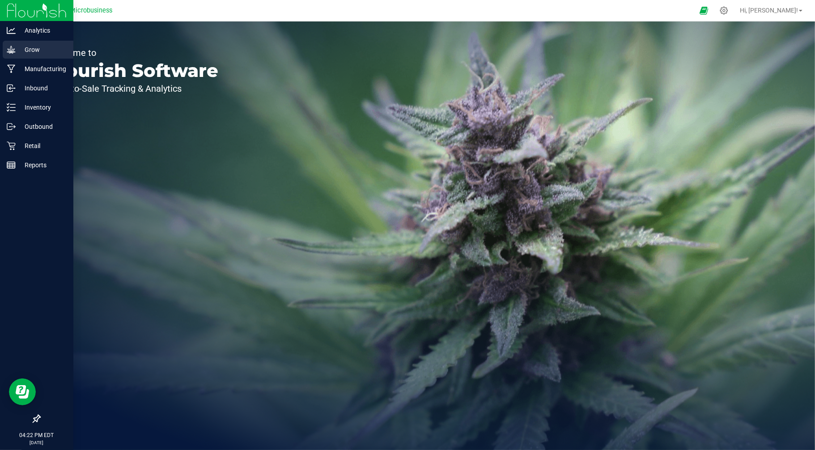 This screenshot has width=815, height=450. What do you see at coordinates (11, 165) in the screenshot?
I see `inline-svg: Reports` at bounding box center [11, 165].